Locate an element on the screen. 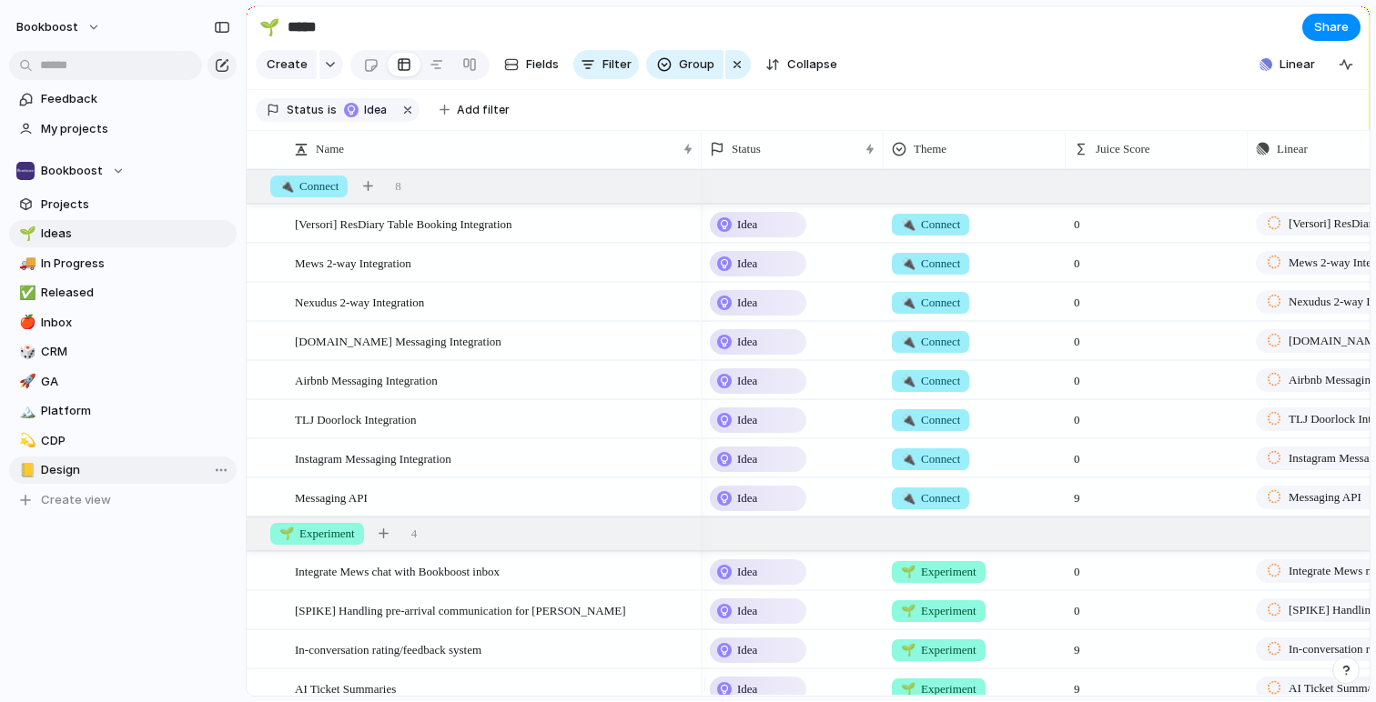 This screenshot has width=1376, height=702. a: My projects is located at coordinates (123, 129).